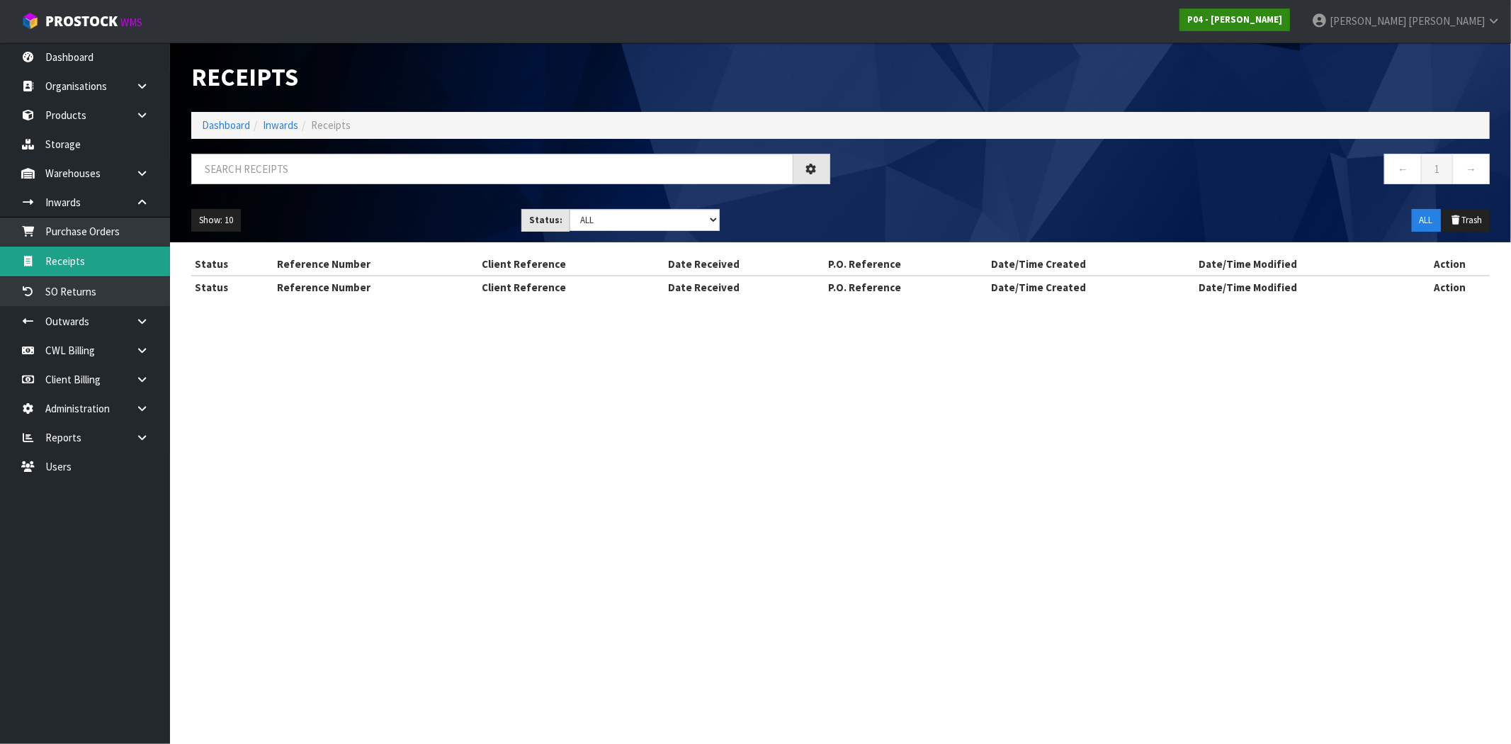 This screenshot has height=744, width=1511. What do you see at coordinates (331, 125) in the screenshot?
I see `span: Receipts` at bounding box center [331, 125].